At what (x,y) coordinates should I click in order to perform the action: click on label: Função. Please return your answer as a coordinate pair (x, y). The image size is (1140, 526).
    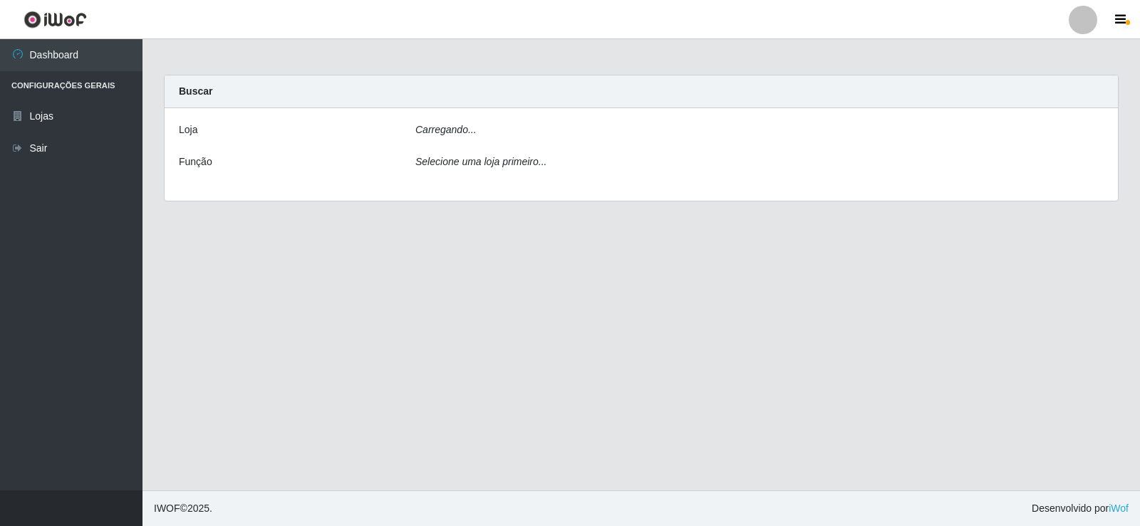
    Looking at the image, I should click on (195, 162).